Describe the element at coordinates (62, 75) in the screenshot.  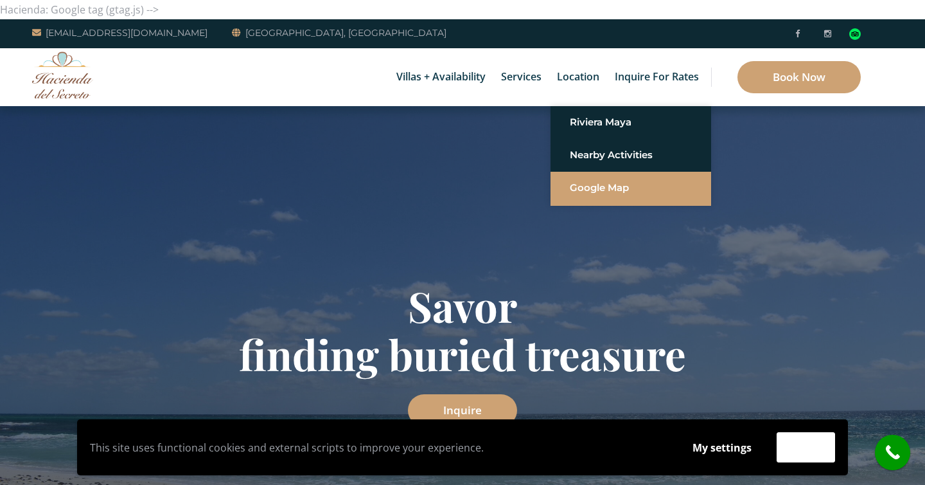
I see `img: Awesome Logo` at that location.